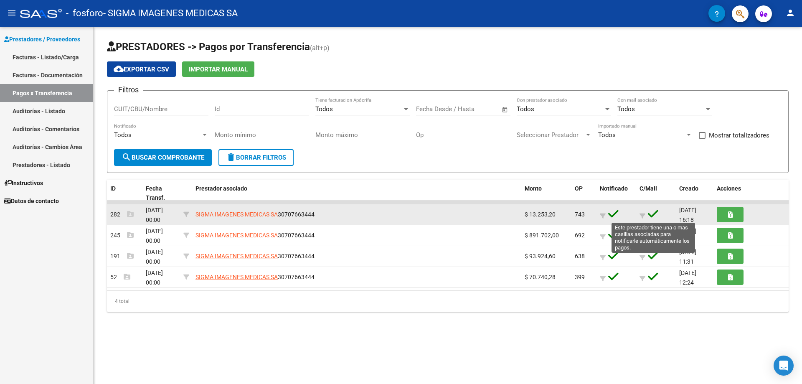 Image resolution: width=802 pixels, height=384 pixels. Describe the element at coordinates (546, 193) in the screenshot. I see `datatable-header-cell: Monto` at that location.